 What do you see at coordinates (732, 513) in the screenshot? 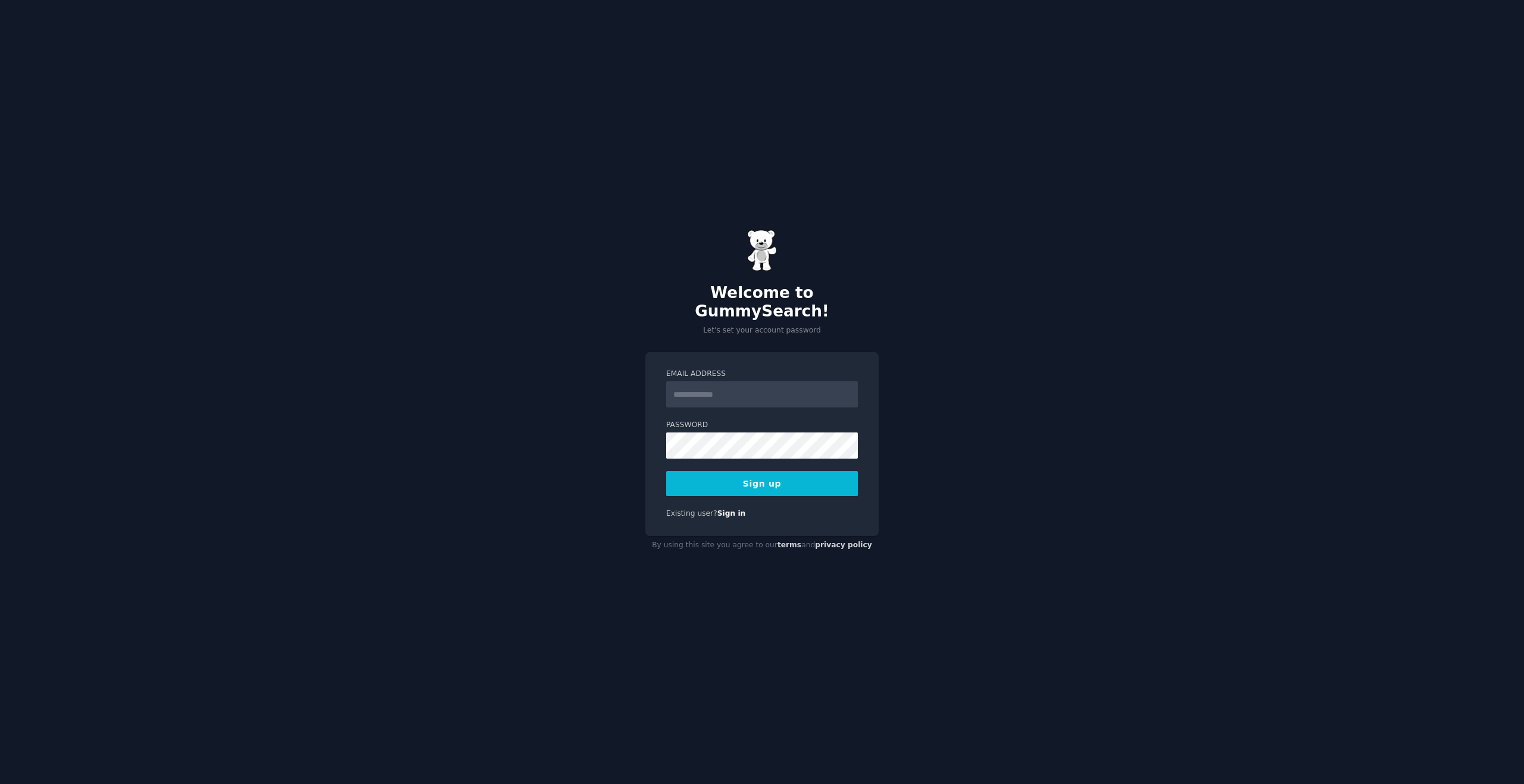
I see `a: Sign in` at bounding box center [732, 513].